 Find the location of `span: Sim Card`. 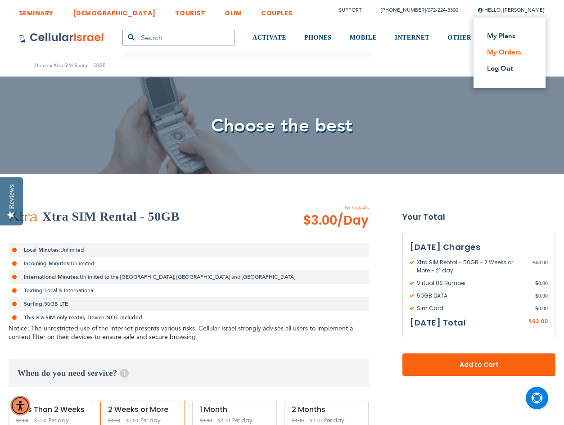

span: Sim Card is located at coordinates (473, 308).